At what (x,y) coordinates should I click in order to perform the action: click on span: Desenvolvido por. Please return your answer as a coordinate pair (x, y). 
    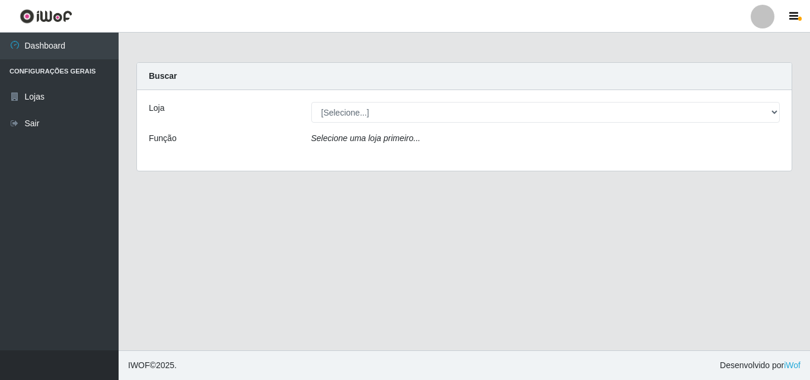
    Looking at the image, I should click on (760, 365).